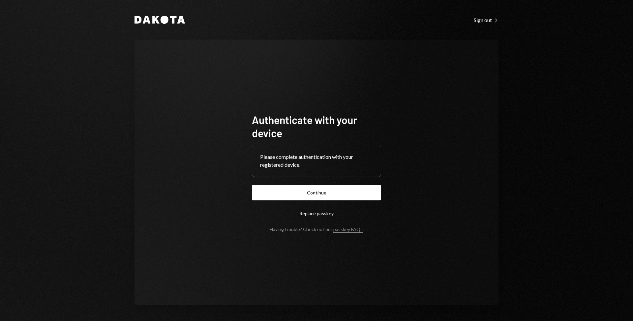  Describe the element at coordinates (486, 20) in the screenshot. I see `div: Sign out` at that location.